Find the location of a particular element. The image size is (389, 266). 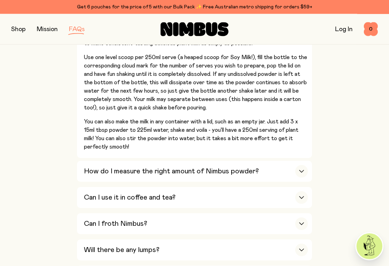

span: 0 is located at coordinates (371, 29).